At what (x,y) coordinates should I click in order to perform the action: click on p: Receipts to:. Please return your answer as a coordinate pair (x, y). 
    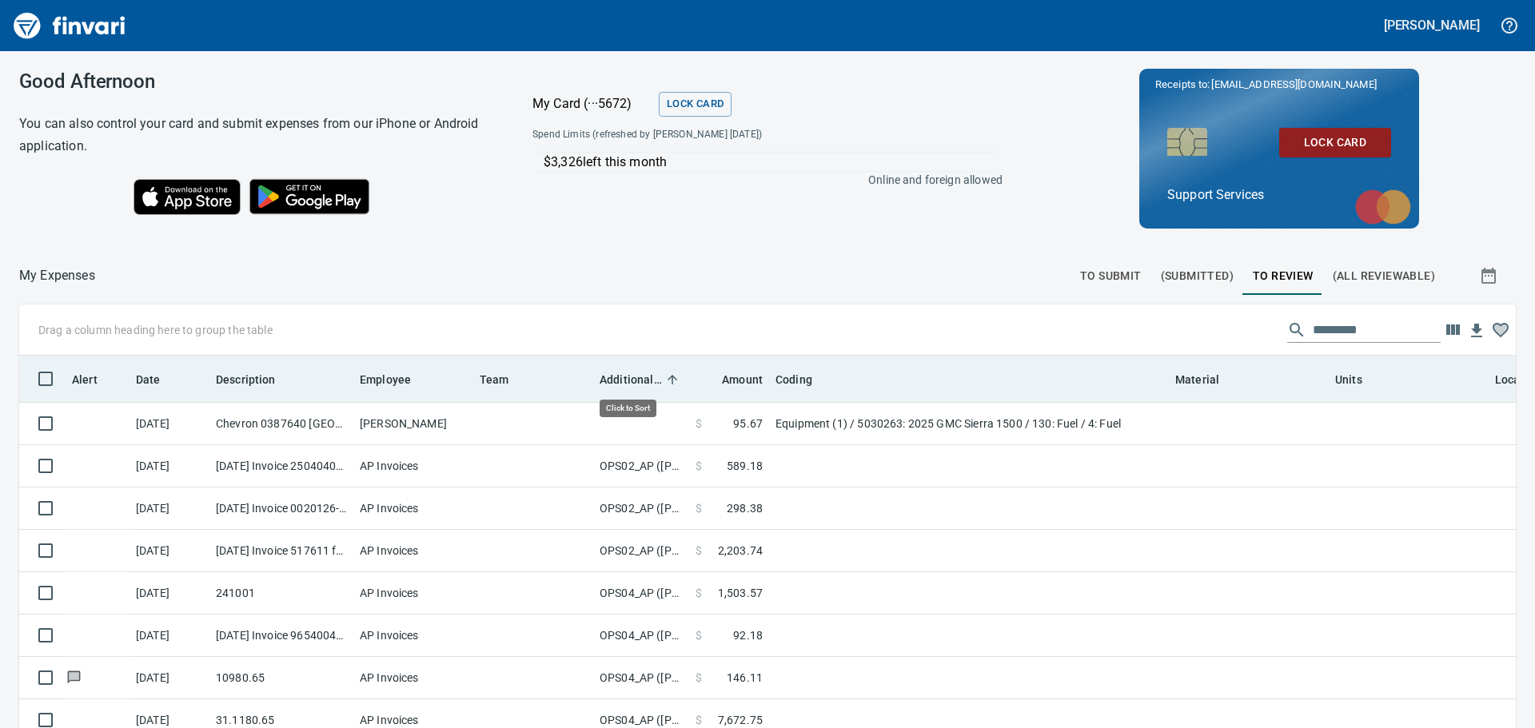
    Looking at the image, I should click on (1279, 85).